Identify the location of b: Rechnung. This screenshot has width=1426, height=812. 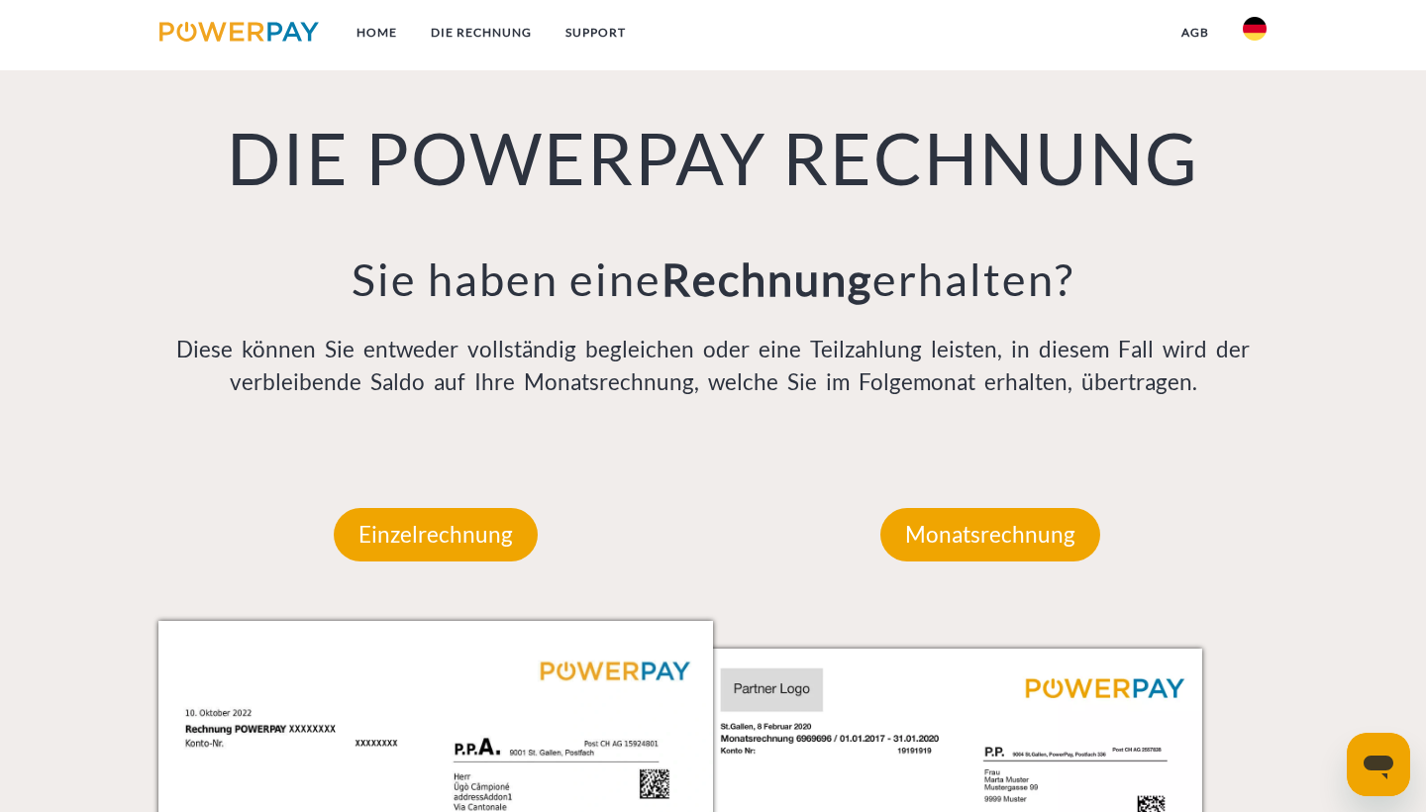
(766, 279).